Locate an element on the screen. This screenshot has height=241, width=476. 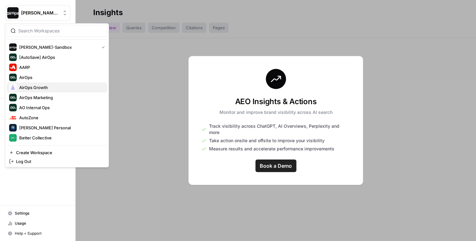
button: Help + Support is located at coordinates (37, 234).